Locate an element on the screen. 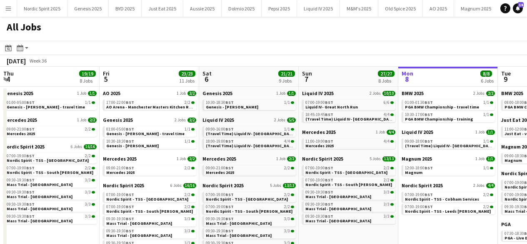 This screenshot has height=244, width=527. span: 18:45-19:45 is located at coordinates (319, 115).